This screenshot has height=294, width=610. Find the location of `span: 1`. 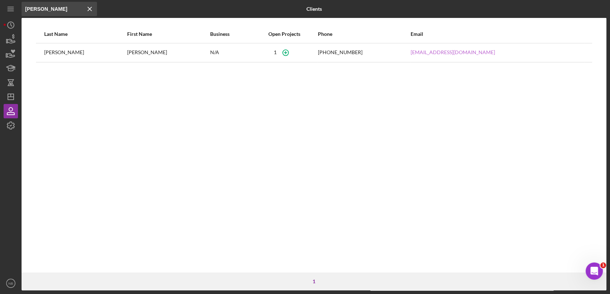

span: 1 is located at coordinates (603, 266).